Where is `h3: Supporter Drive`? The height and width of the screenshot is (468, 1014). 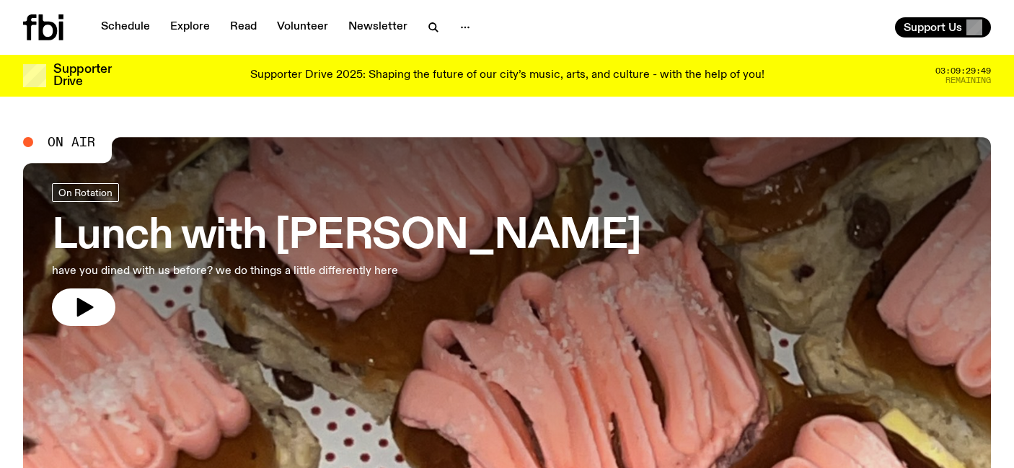
h3: Supporter Drive is located at coordinates (82, 76).